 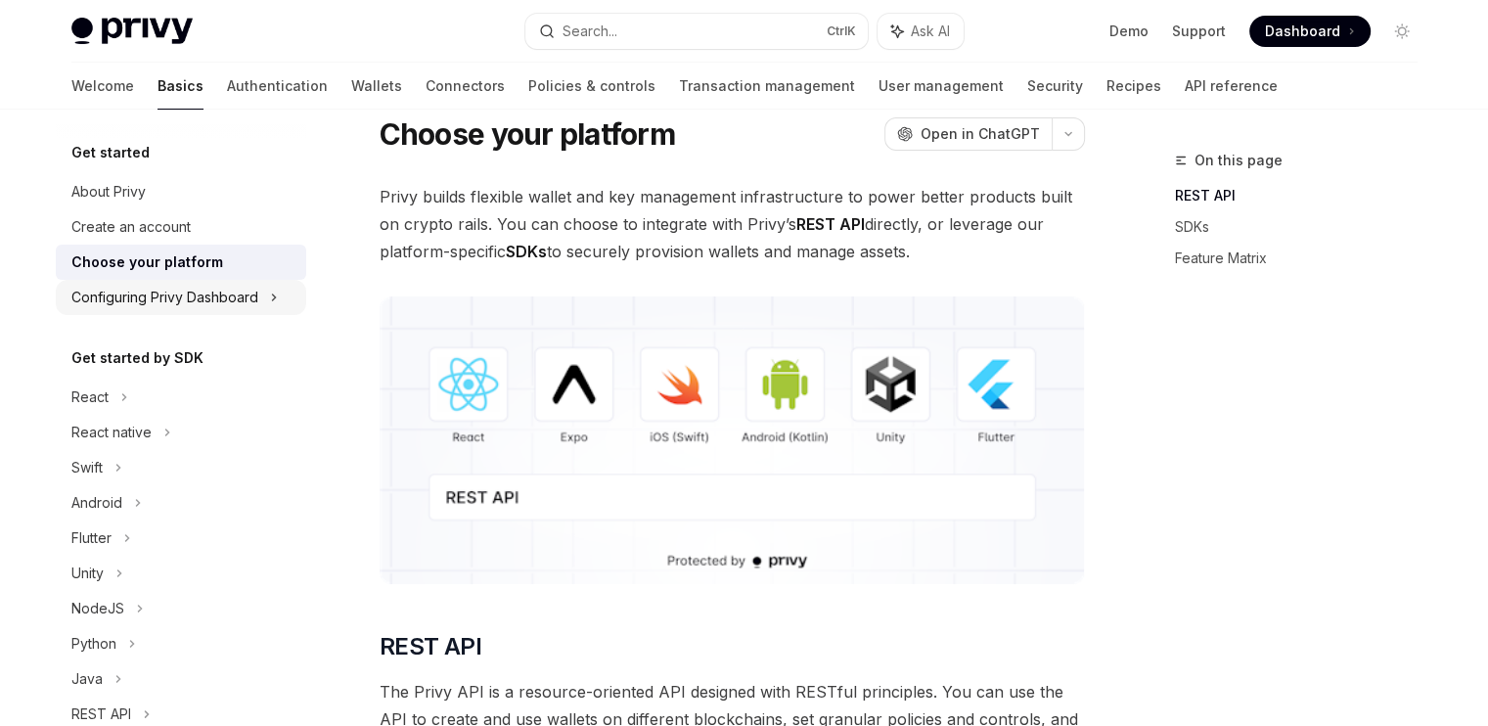 What do you see at coordinates (1302, 31) in the screenshot?
I see `span: Dashboard` at bounding box center [1302, 31].